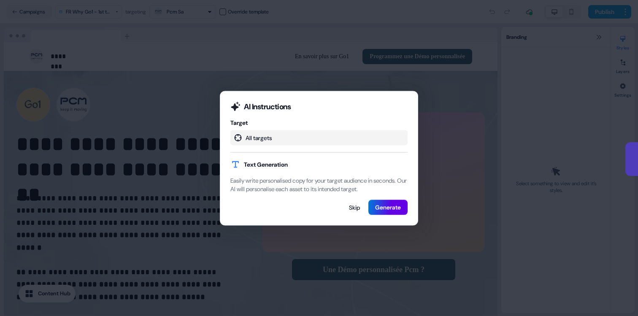 The image size is (638, 316). What do you see at coordinates (266, 164) in the screenshot?
I see `h2: Text Generation` at bounding box center [266, 164].